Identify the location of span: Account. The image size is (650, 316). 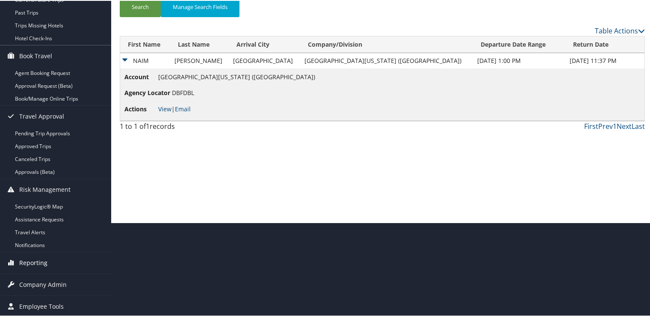
(140, 76).